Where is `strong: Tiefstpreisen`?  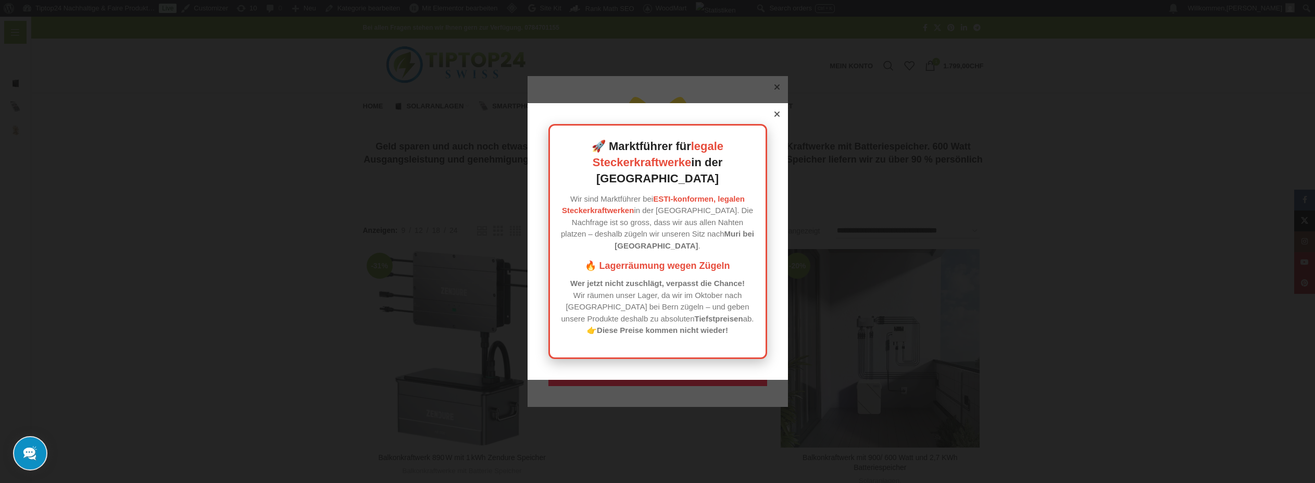 strong: Tiefstpreisen is located at coordinates (719, 318).